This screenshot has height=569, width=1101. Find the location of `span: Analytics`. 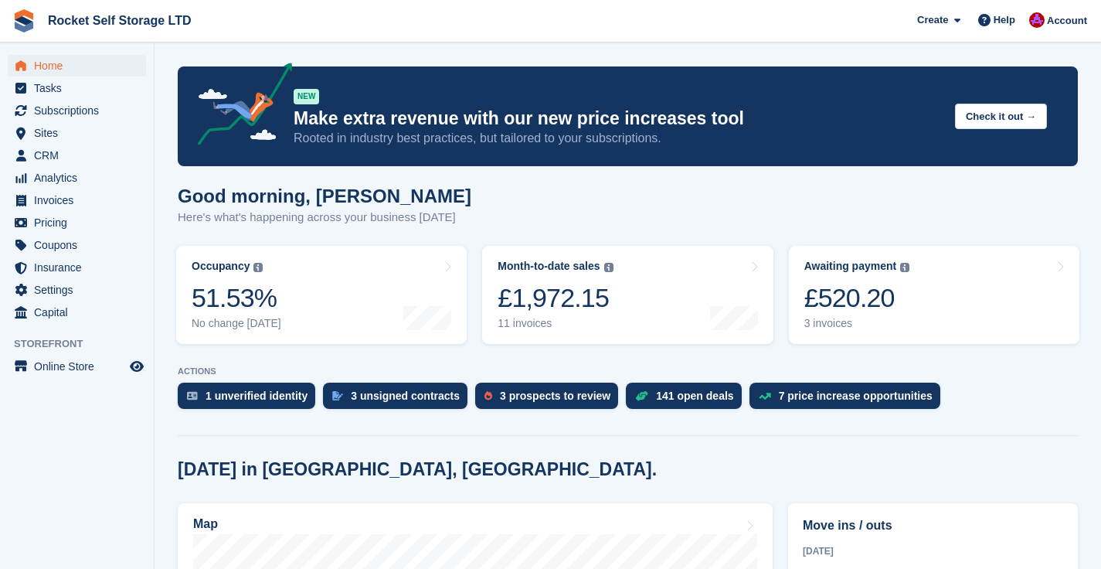

span: Analytics is located at coordinates (80, 178).